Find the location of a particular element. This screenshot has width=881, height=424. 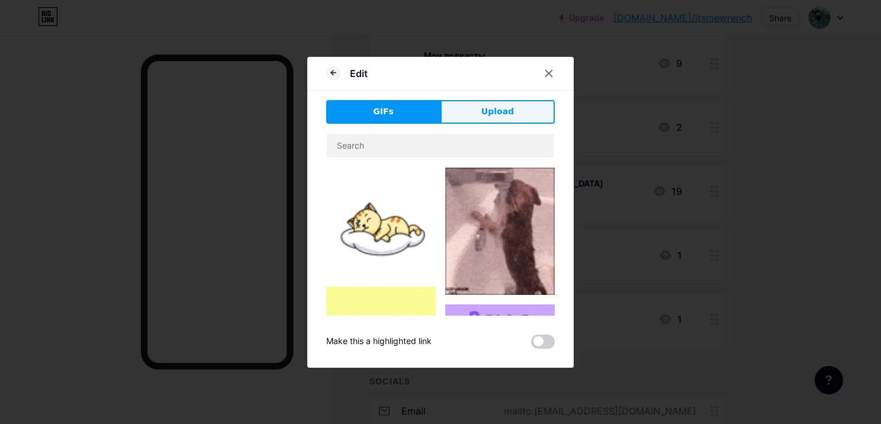

span: GIFs is located at coordinates (383, 111).